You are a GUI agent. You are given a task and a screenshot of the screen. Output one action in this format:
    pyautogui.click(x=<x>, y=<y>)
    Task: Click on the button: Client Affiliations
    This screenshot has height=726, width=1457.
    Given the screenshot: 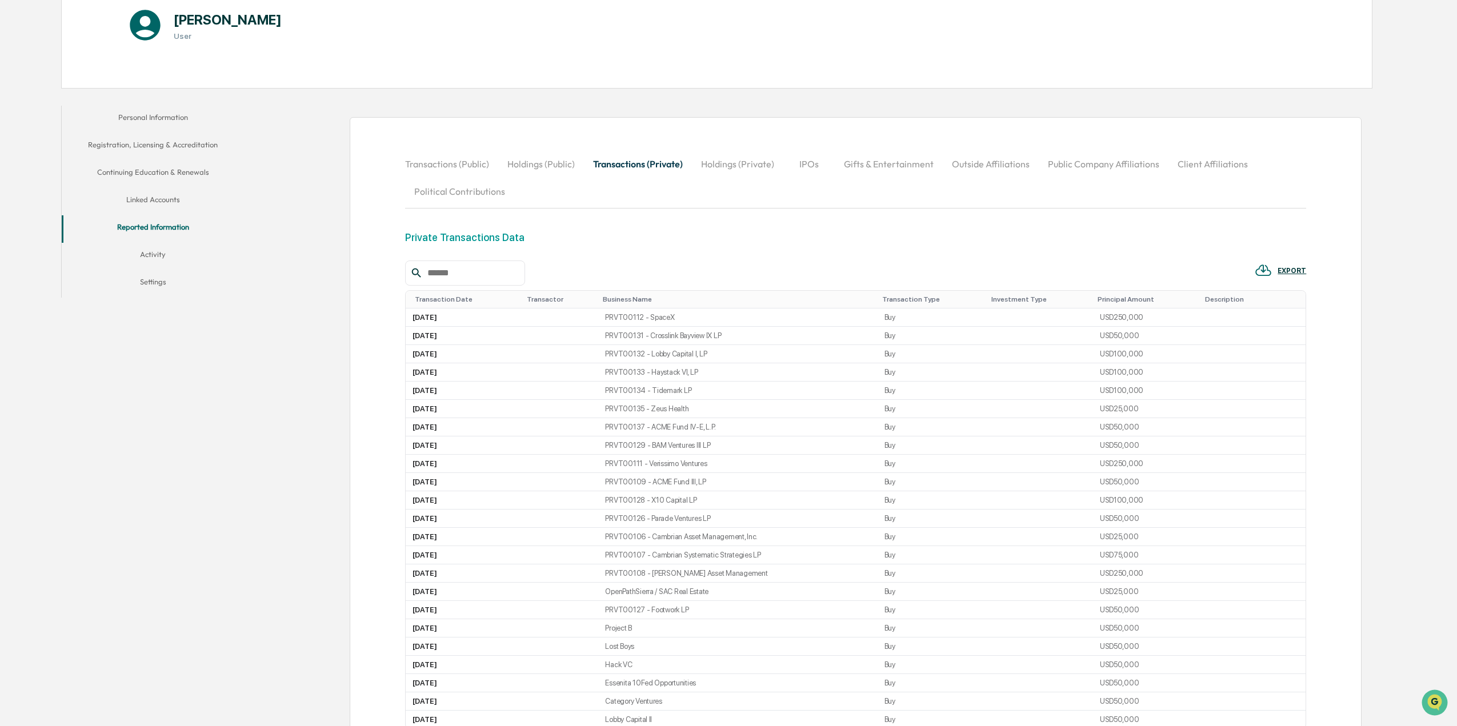 What is the action you would take?
    pyautogui.click(x=1212, y=164)
    